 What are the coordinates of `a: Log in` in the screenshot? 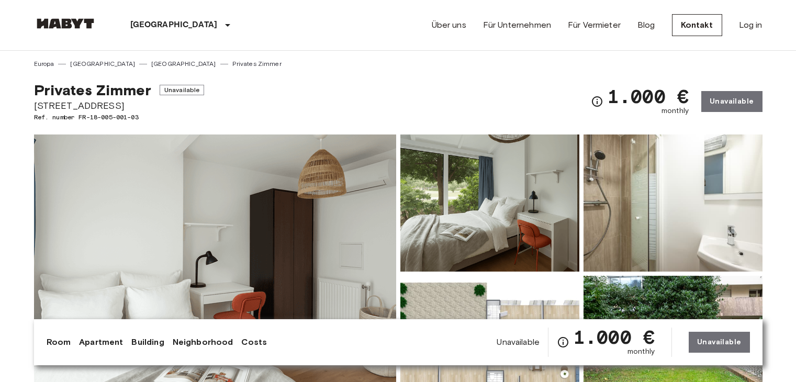 It's located at (750, 25).